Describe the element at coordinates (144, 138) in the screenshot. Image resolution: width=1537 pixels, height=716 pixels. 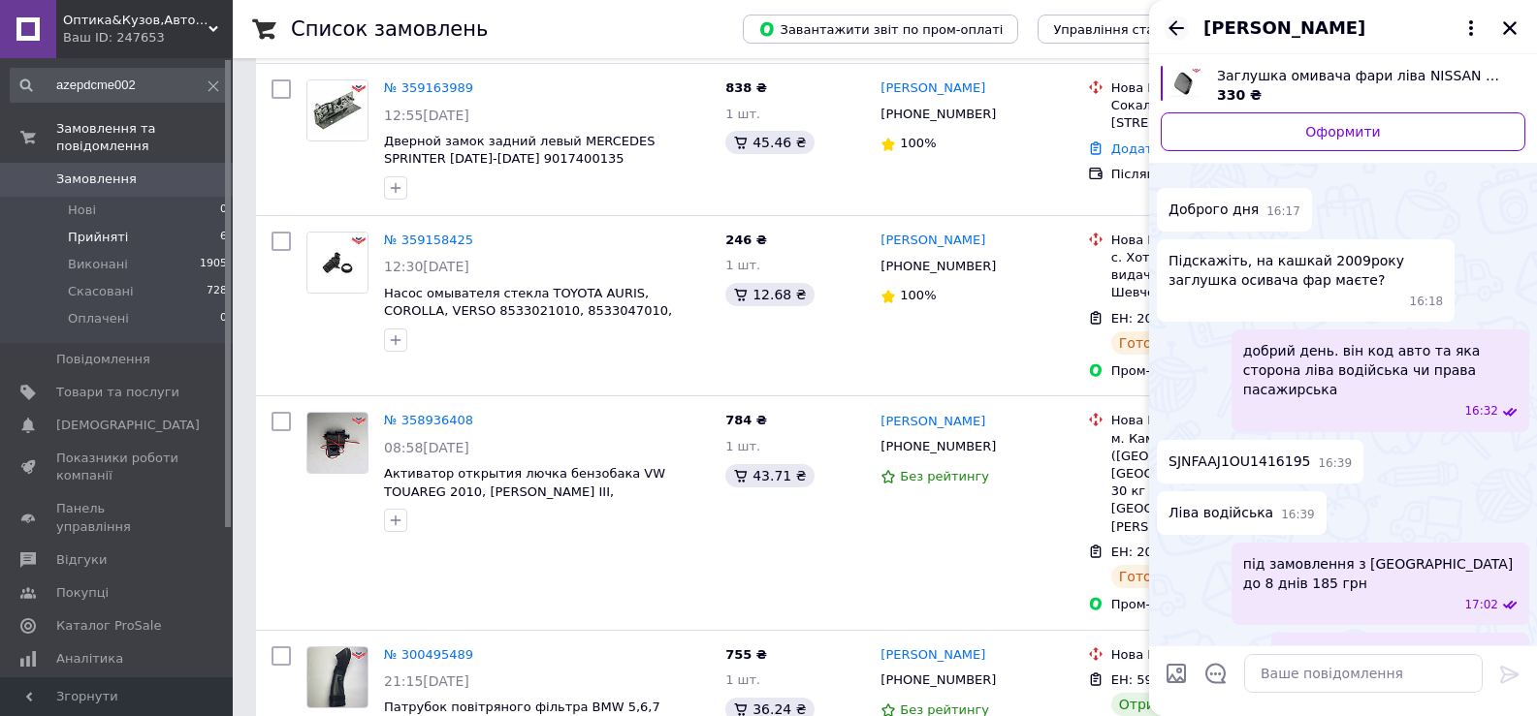
I see `span: Замовлення та повідомлення` at that location.